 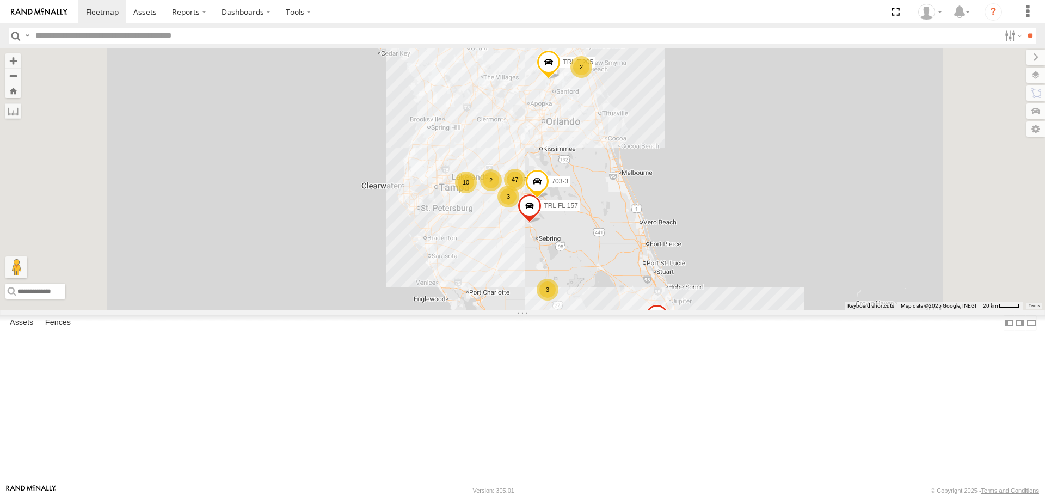 What do you see at coordinates (578, 62) in the screenshot?
I see `span: TRL T 205` at bounding box center [578, 62].